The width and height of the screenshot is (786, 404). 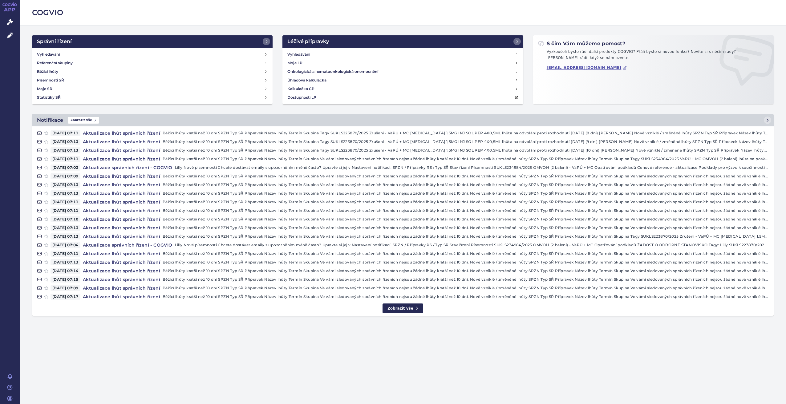 I want to click on a: Moje SŘ, so click(x=152, y=89).